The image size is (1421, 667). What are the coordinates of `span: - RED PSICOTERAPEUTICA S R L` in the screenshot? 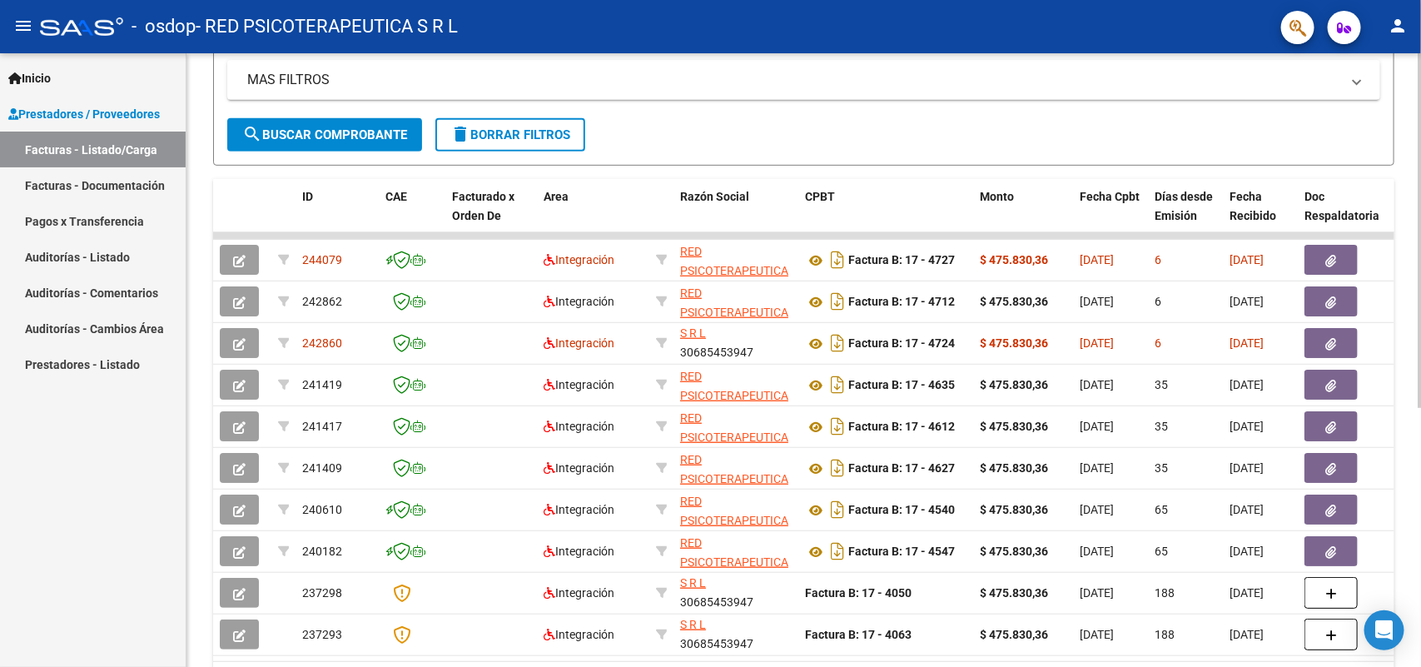 It's located at (326, 27).